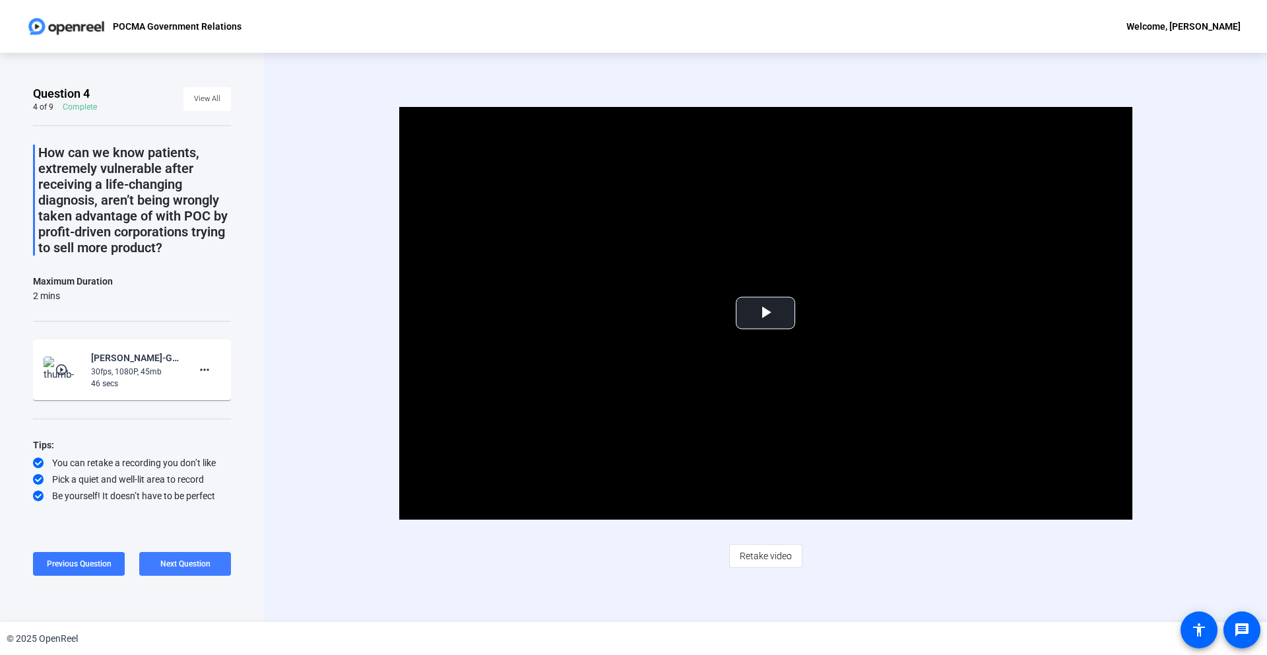  Describe the element at coordinates (132, 496) in the screenshot. I see `div: Be yourself! It doesn’t have to be perfect` at that location.